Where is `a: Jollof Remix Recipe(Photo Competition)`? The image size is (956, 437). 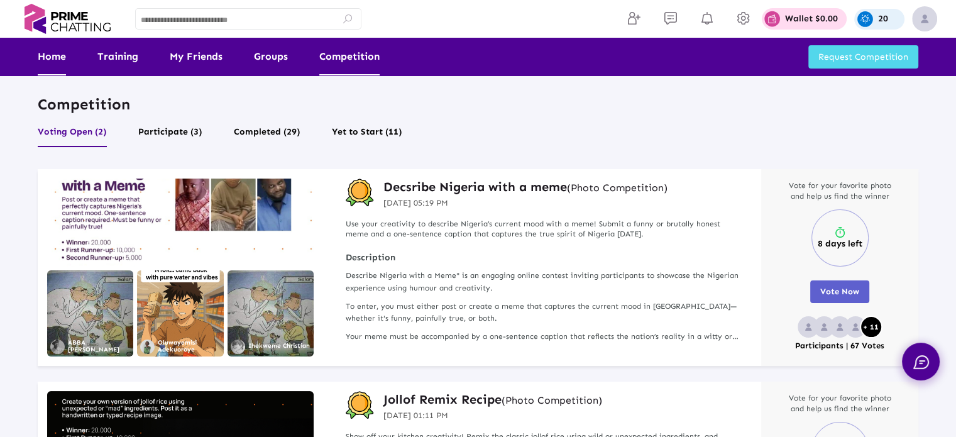
a: Jollof Remix Recipe(Photo Competition) is located at coordinates (493, 399).